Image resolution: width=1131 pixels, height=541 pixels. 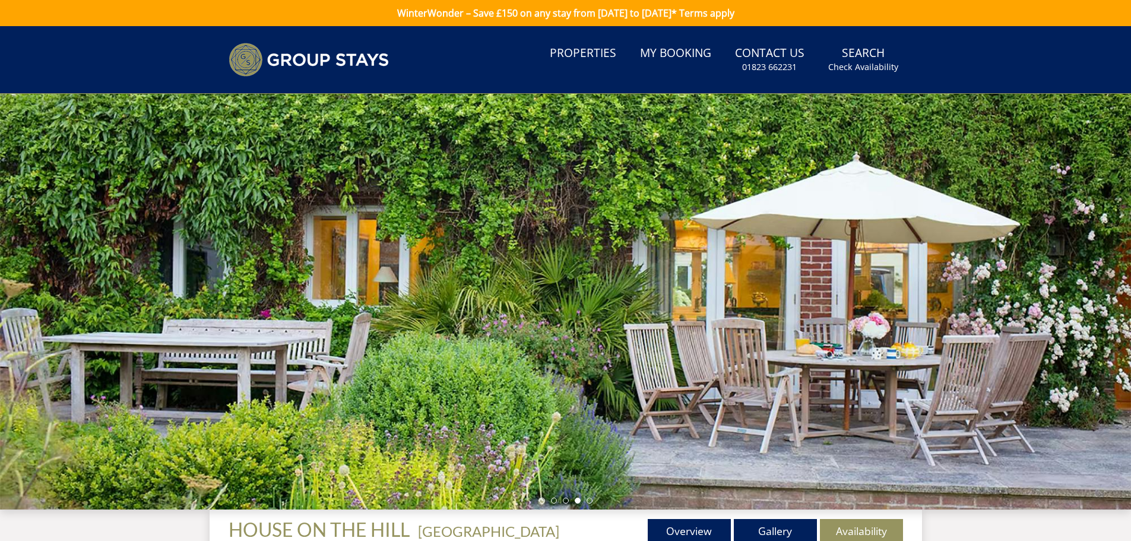 What do you see at coordinates (320, 529) in the screenshot?
I see `a: HOUSE ON THE HILL` at bounding box center [320, 529].